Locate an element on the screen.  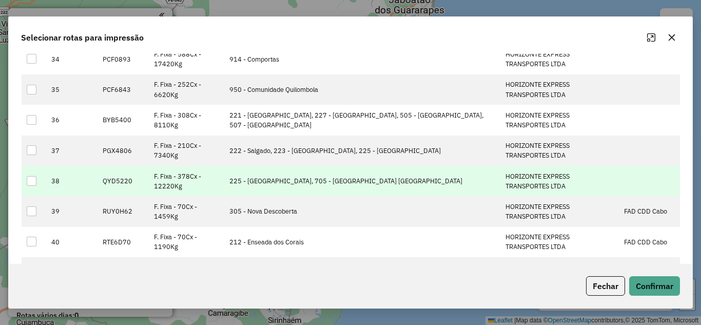
button: Confirmar is located at coordinates (655, 286).